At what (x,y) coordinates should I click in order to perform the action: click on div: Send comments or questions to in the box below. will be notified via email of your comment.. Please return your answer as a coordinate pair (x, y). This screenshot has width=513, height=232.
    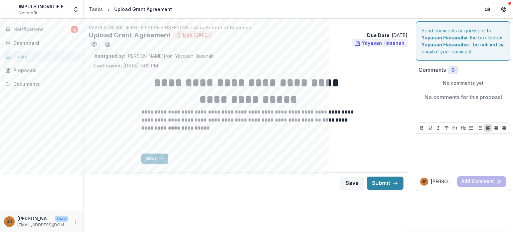
    Looking at the image, I should click on (463, 41).